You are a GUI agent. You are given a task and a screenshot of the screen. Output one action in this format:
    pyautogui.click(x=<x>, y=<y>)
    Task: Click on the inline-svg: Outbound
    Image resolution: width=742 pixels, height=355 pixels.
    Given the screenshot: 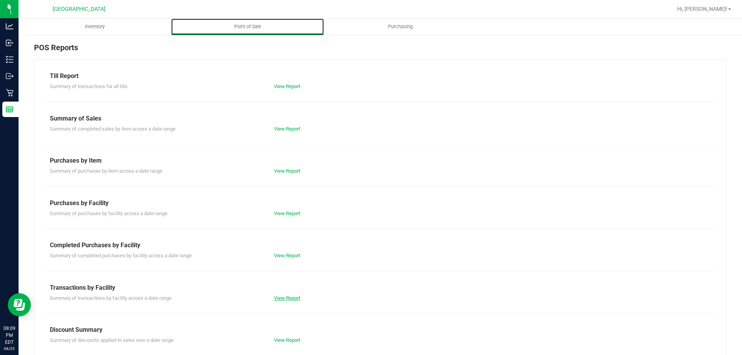 What is the action you would take?
    pyautogui.click(x=10, y=76)
    